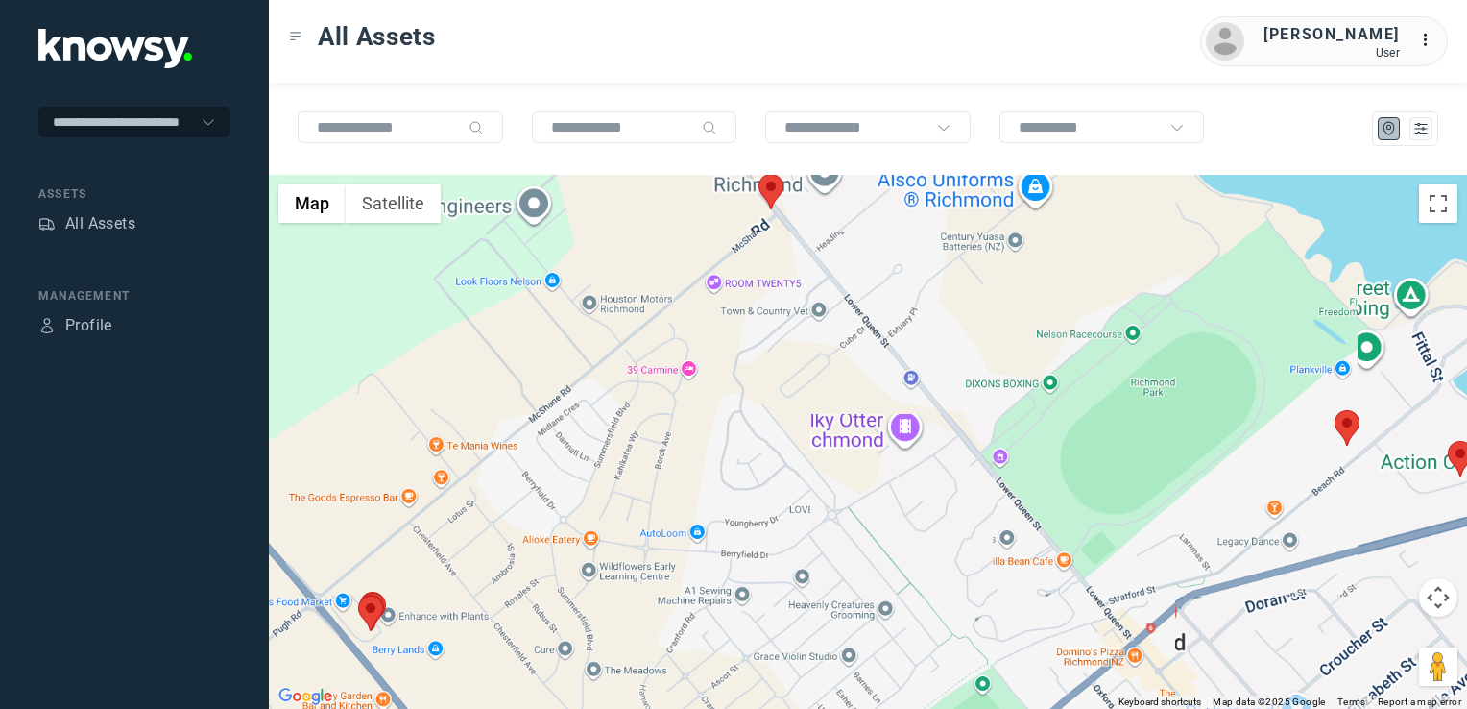 The height and width of the screenshot is (709, 1467). I want to click on button: Keyboard shortcuts, so click(1160, 702).